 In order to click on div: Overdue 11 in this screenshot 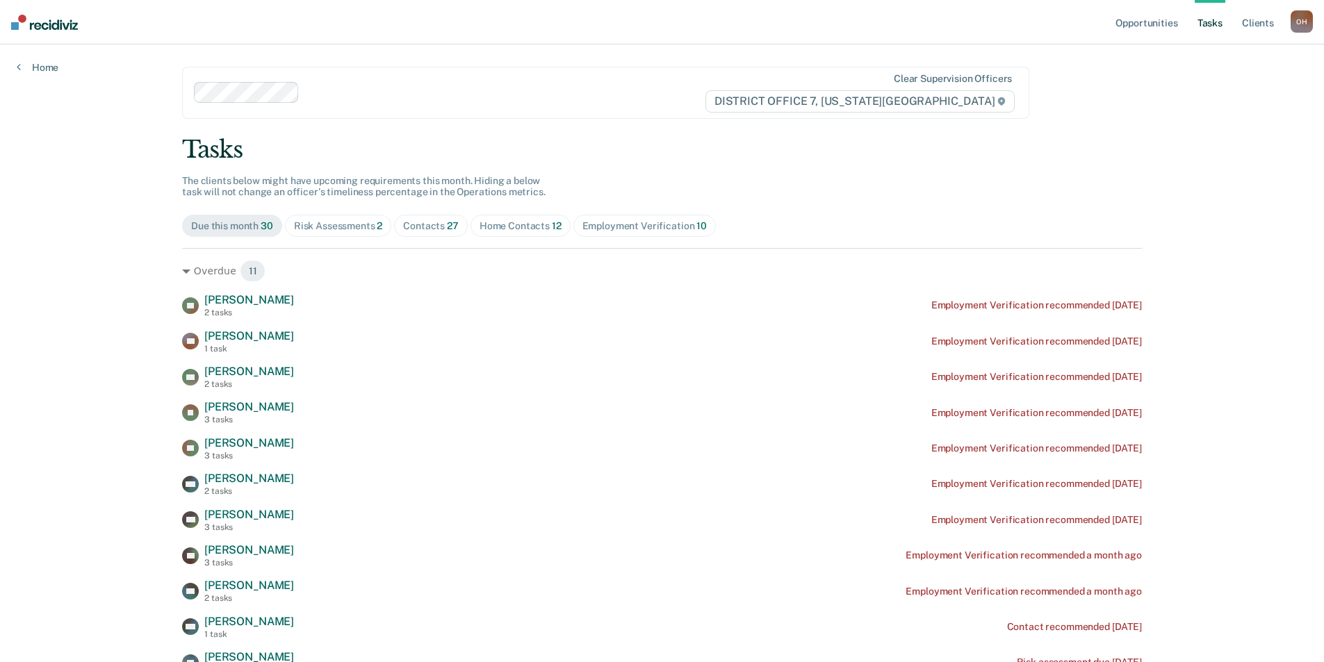, I will do `click(662, 271)`.